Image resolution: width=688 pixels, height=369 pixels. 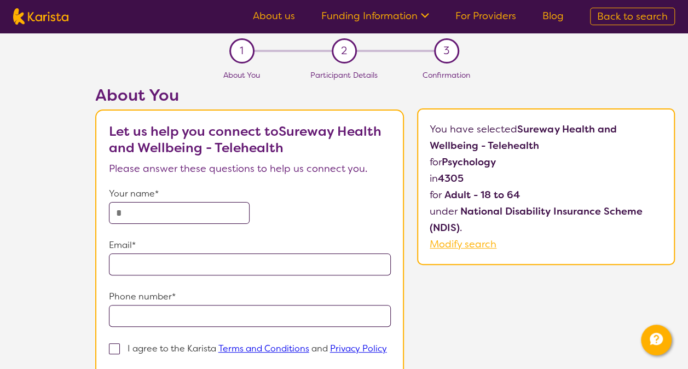 I want to click on a: Privacy Policy, so click(x=359, y=348).